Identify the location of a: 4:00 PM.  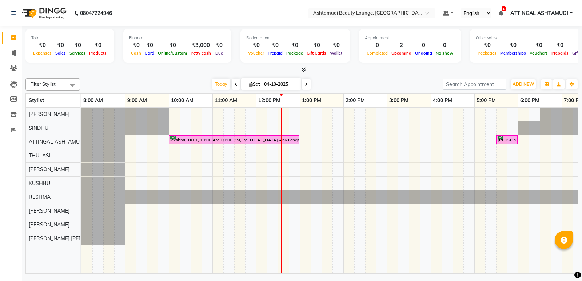
(443, 100).